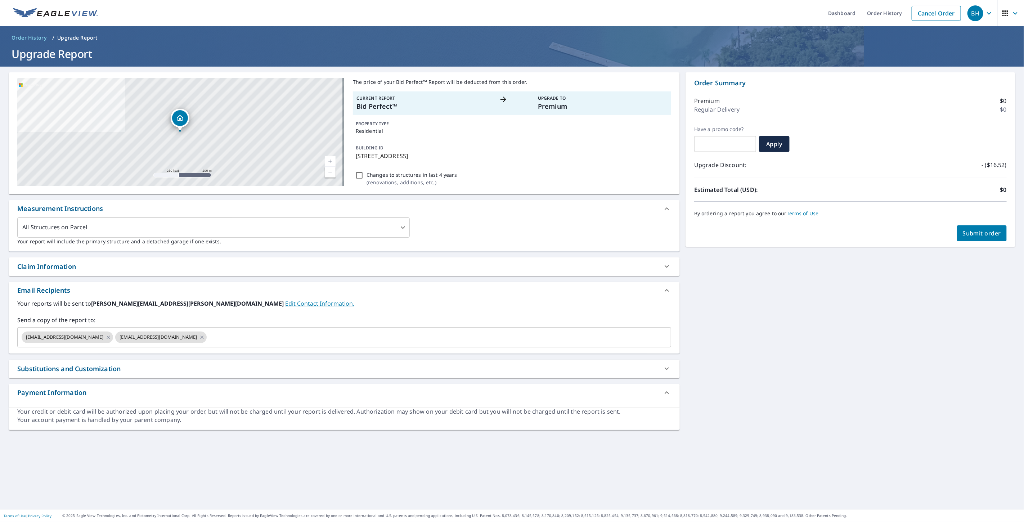 The image size is (1024, 522). Describe the element at coordinates (936, 13) in the screenshot. I see `a: Cancel Order` at that location.